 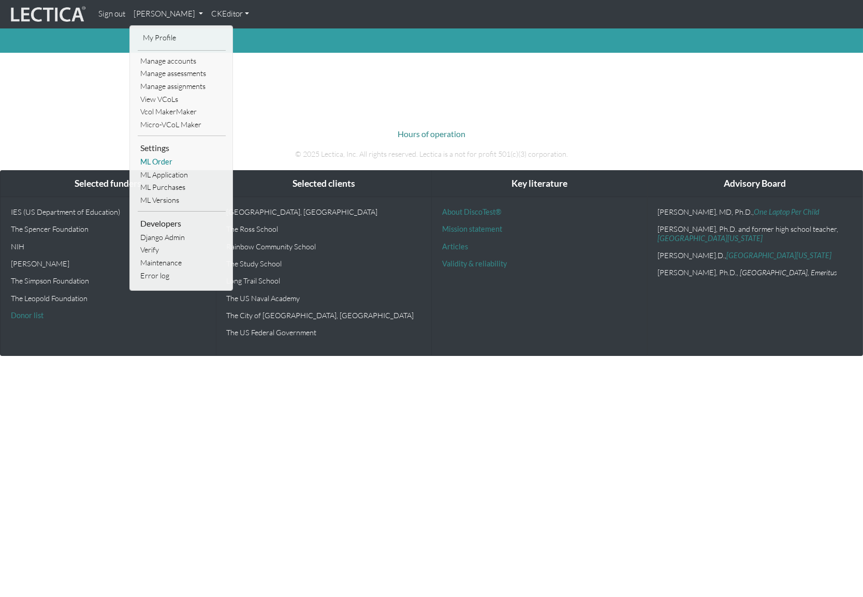 What do you see at coordinates (182, 86) in the screenshot?
I see `a: Manage assignments` at bounding box center [182, 86].